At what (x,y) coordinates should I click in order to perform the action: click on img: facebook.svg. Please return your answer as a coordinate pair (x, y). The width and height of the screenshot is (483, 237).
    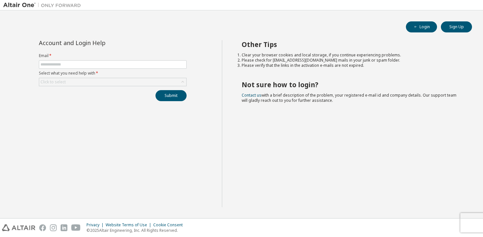
    Looking at the image, I should click on (42, 228).